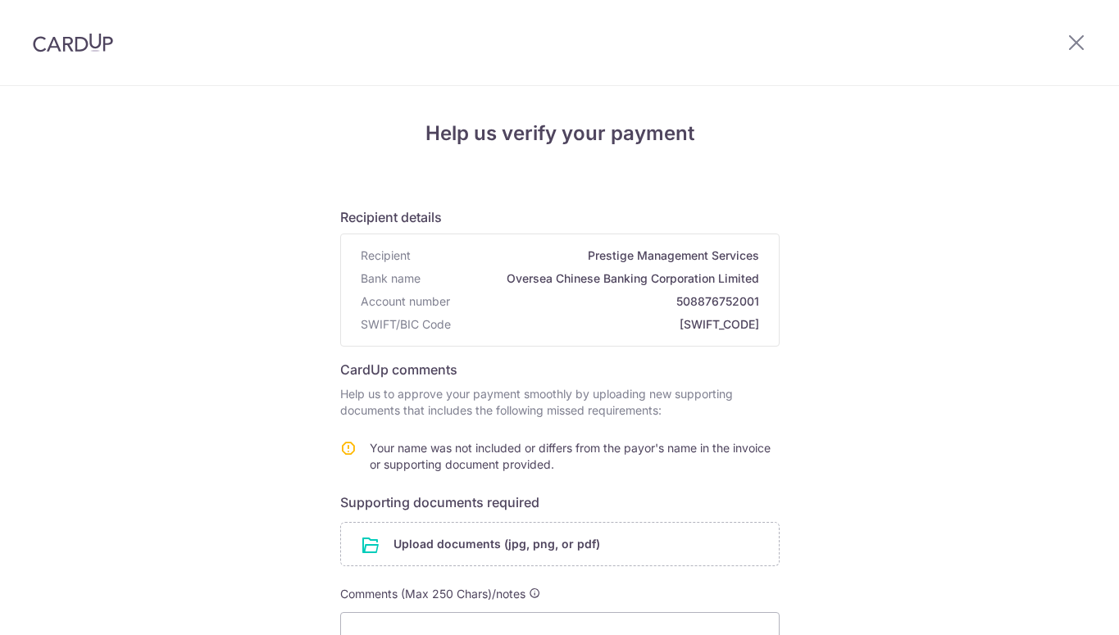  Describe the element at coordinates (560, 134) in the screenshot. I see `h4: Help us verify your payment` at that location.